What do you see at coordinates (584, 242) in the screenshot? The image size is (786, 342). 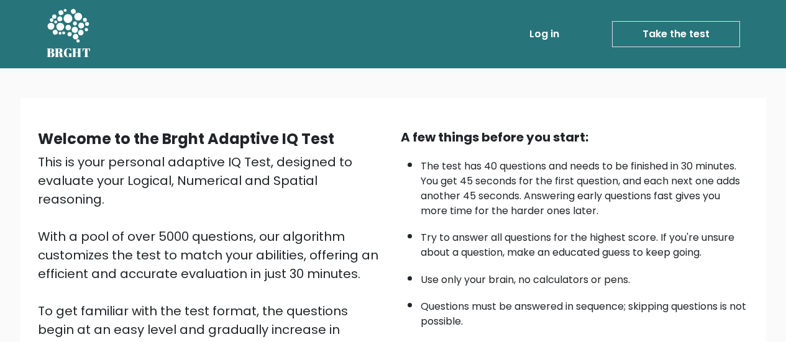 I see `li: Try to answer all questions for the highest score. If you're unsure about a question, make an edu...` at bounding box center [584, 242].